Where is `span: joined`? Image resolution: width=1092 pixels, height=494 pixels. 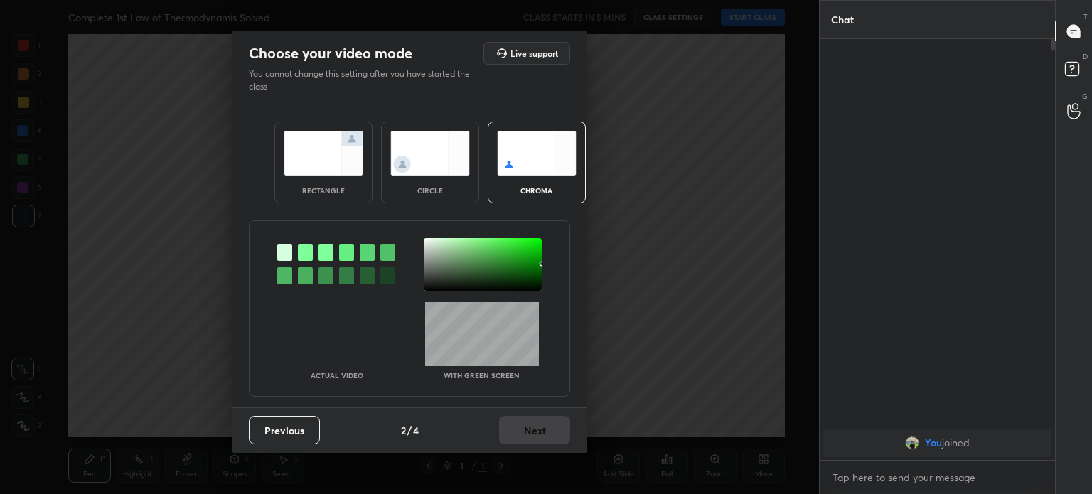 span: joined is located at coordinates (955, 443).